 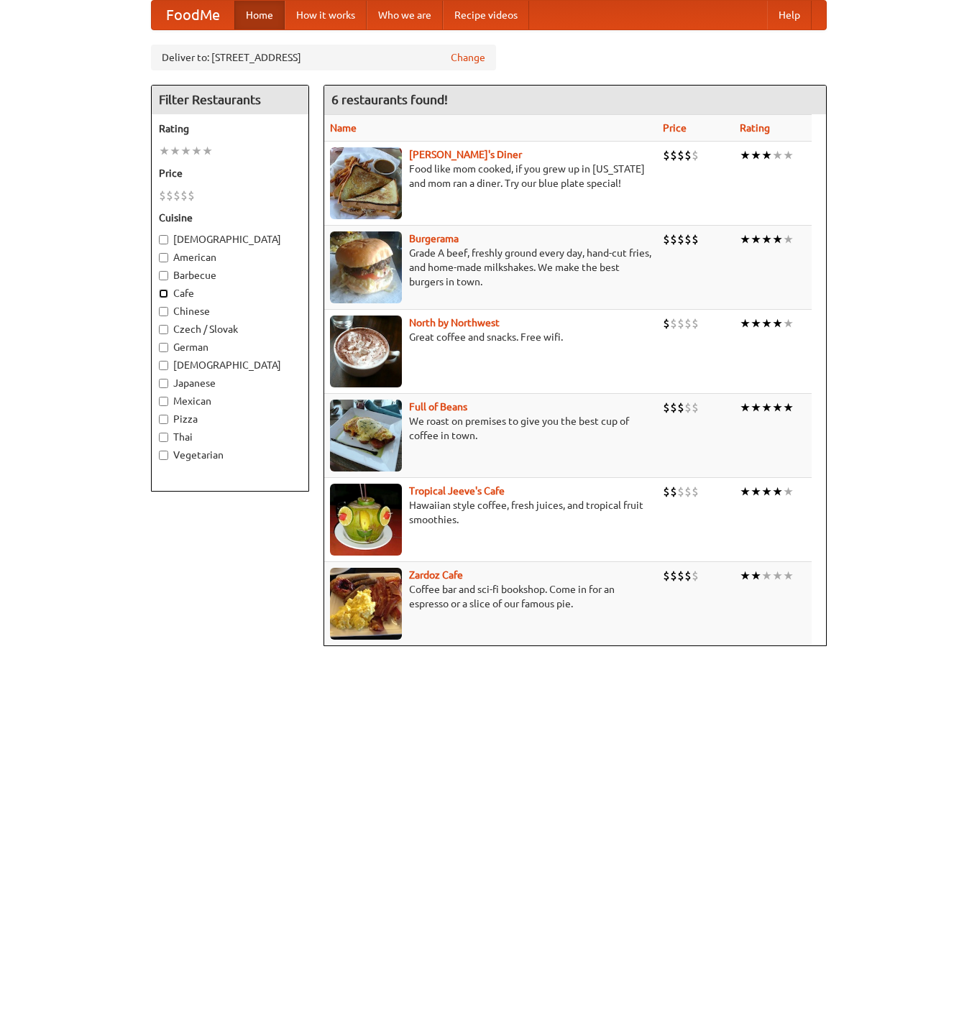 What do you see at coordinates (163, 455) in the screenshot?
I see `input: Vegetarian` at bounding box center [163, 455].